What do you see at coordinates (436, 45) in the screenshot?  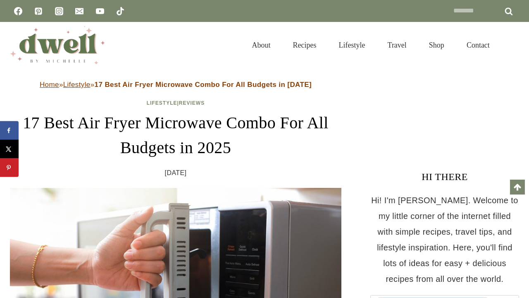 I see `a: Shop` at bounding box center [436, 45].